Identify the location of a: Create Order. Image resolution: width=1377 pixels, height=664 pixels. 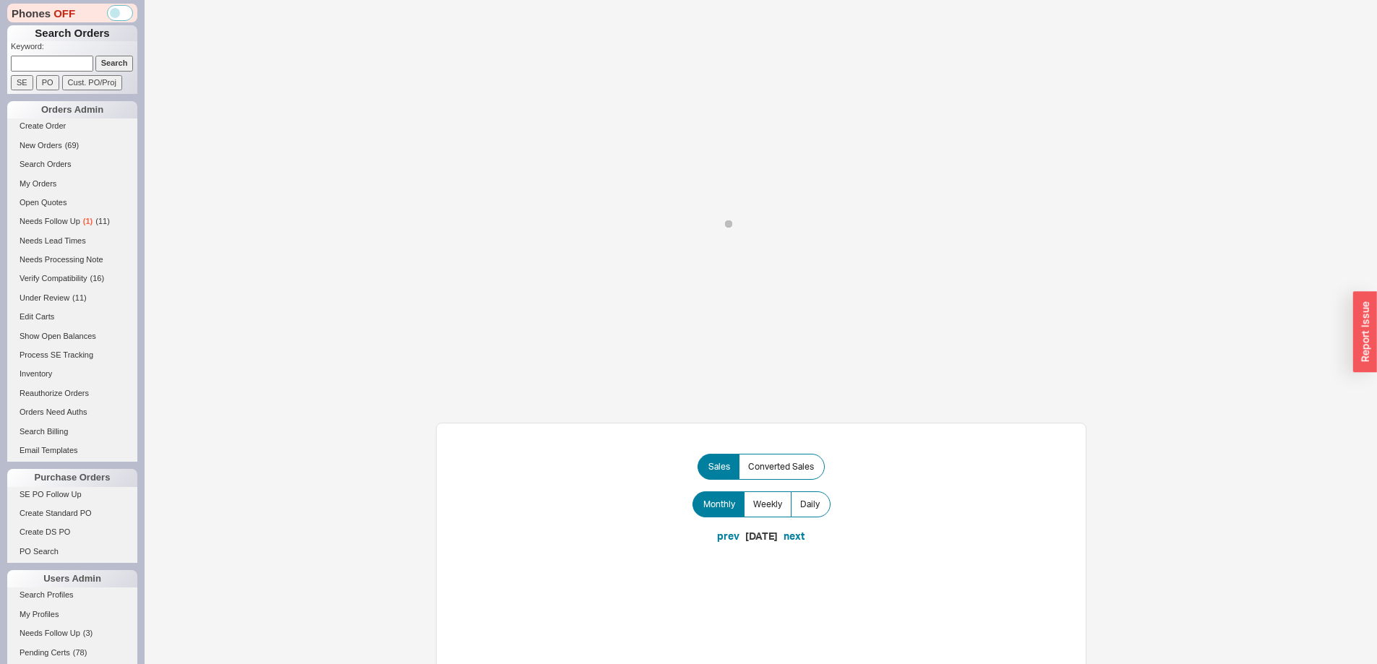
(72, 126).